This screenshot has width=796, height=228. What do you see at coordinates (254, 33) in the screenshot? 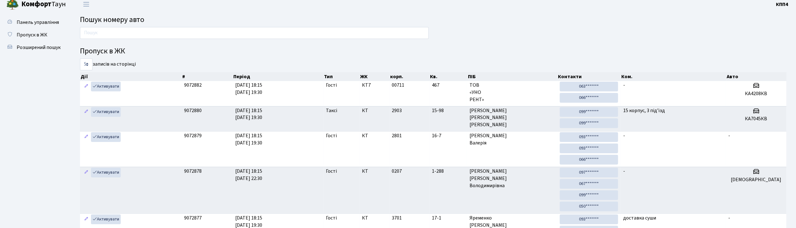
I see `input: Пошук` at bounding box center [254, 33].